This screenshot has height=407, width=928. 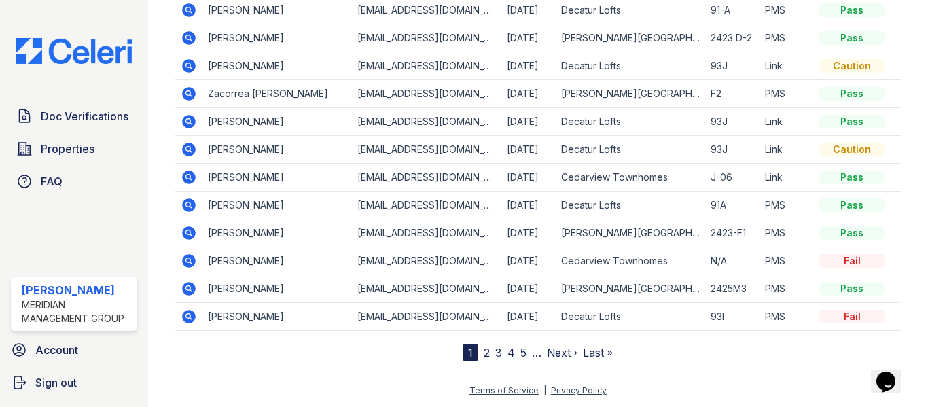 I want to click on span: Account, so click(x=56, y=350).